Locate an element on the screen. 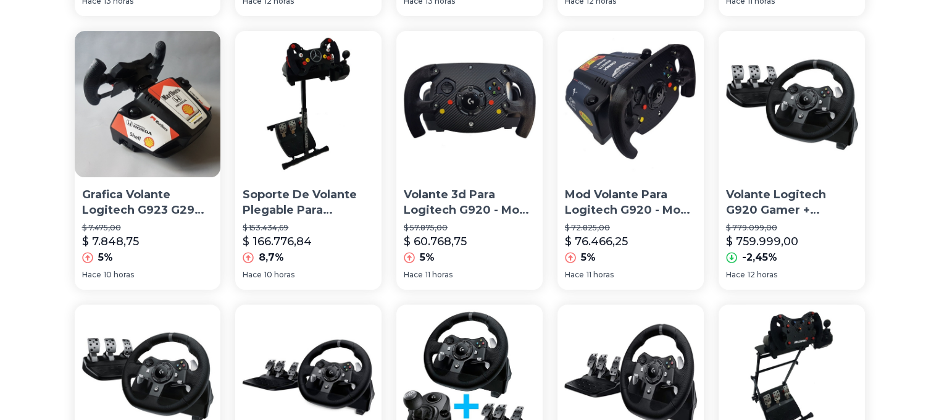 This screenshot has width=939, height=420. img: Volante 3d Para Logitech G920 - Mod Gt F1 is located at coordinates (469, 104).